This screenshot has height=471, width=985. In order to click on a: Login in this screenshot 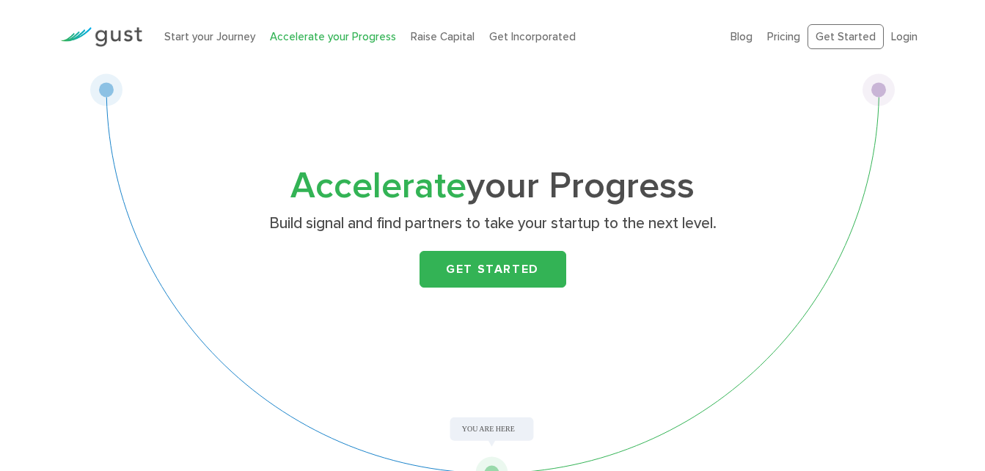, I will do `click(905, 37)`.